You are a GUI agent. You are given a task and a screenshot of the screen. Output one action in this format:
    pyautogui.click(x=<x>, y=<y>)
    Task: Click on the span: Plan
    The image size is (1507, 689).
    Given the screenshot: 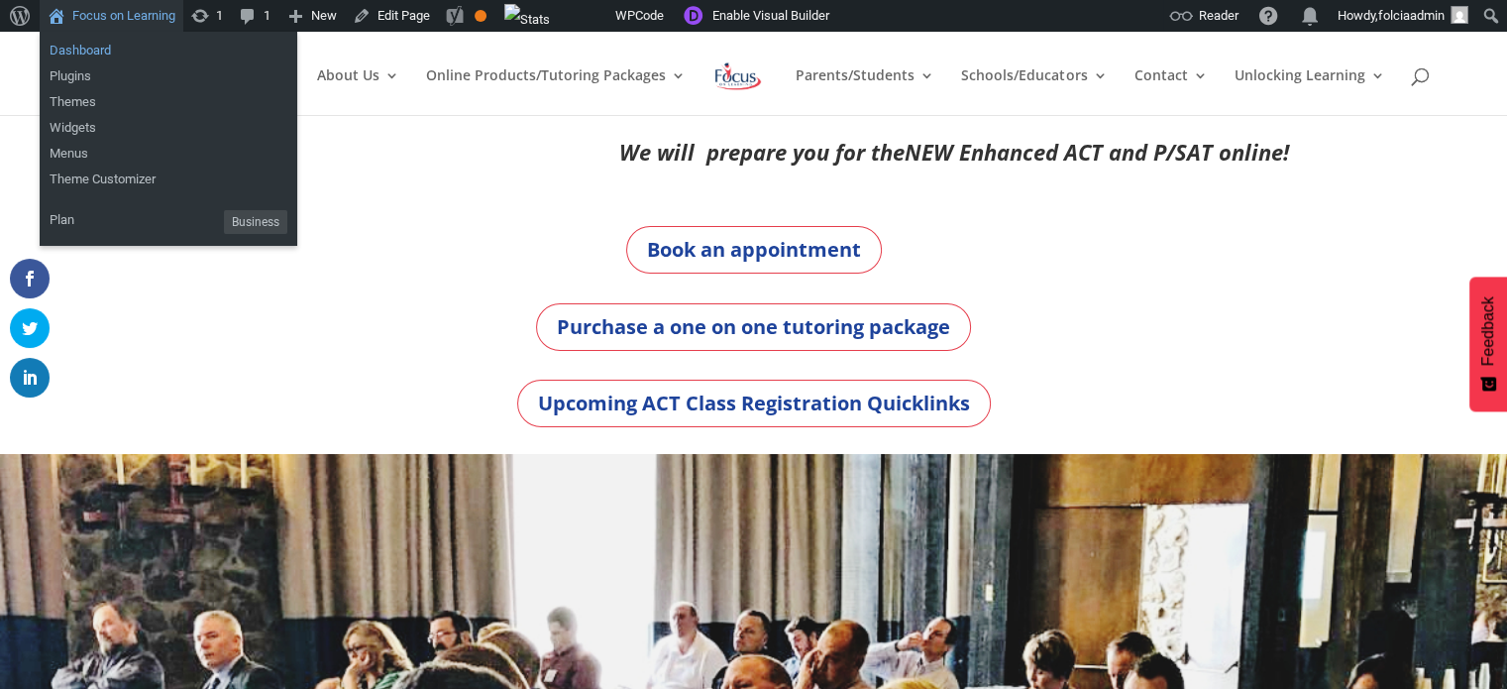 What is the action you would take?
    pyautogui.click(x=61, y=220)
    